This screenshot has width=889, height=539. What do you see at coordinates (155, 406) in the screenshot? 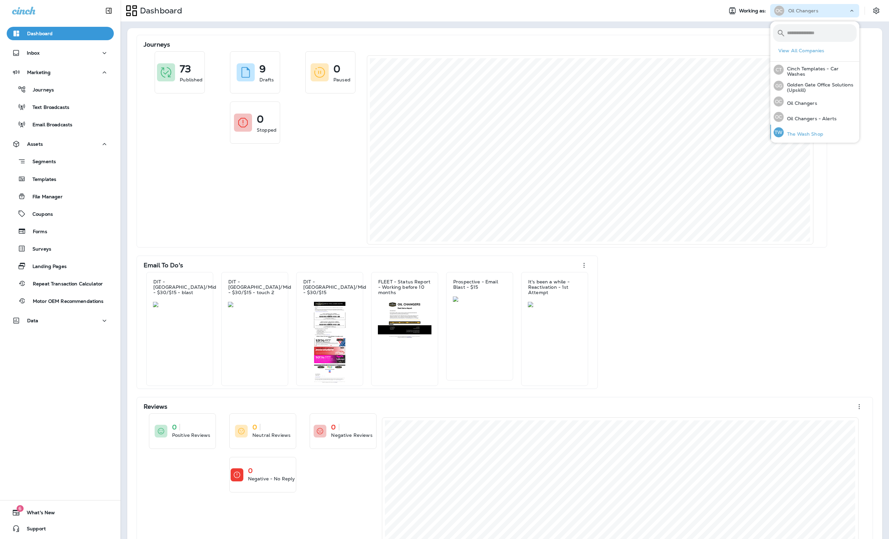
I see `p: Reviews` at bounding box center [155, 406].